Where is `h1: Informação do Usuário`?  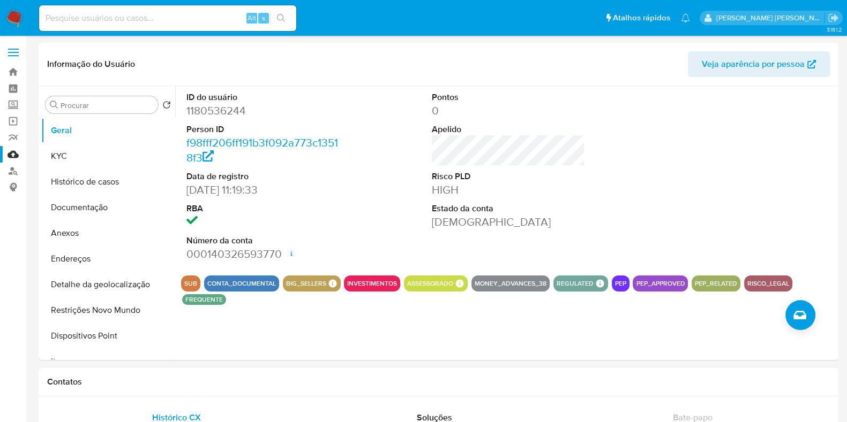 h1: Informação do Usuário is located at coordinates (91, 64).